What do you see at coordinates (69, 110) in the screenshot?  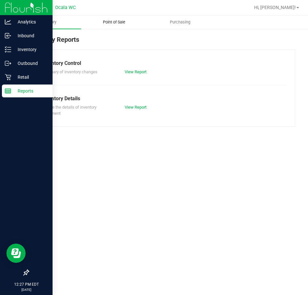 I see `span: Explore the details of inventory movement` at bounding box center [69, 110].